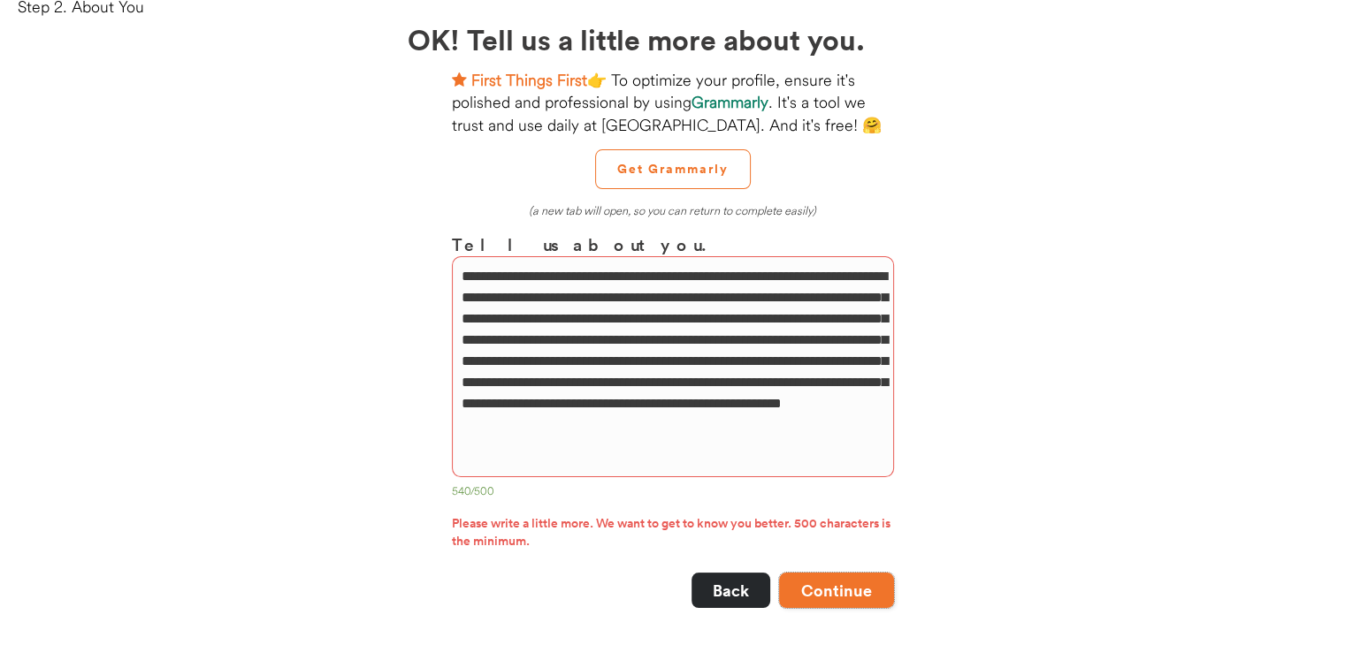  Describe the element at coordinates (673, 169) in the screenshot. I see `button: Get Grammarly` at that location.